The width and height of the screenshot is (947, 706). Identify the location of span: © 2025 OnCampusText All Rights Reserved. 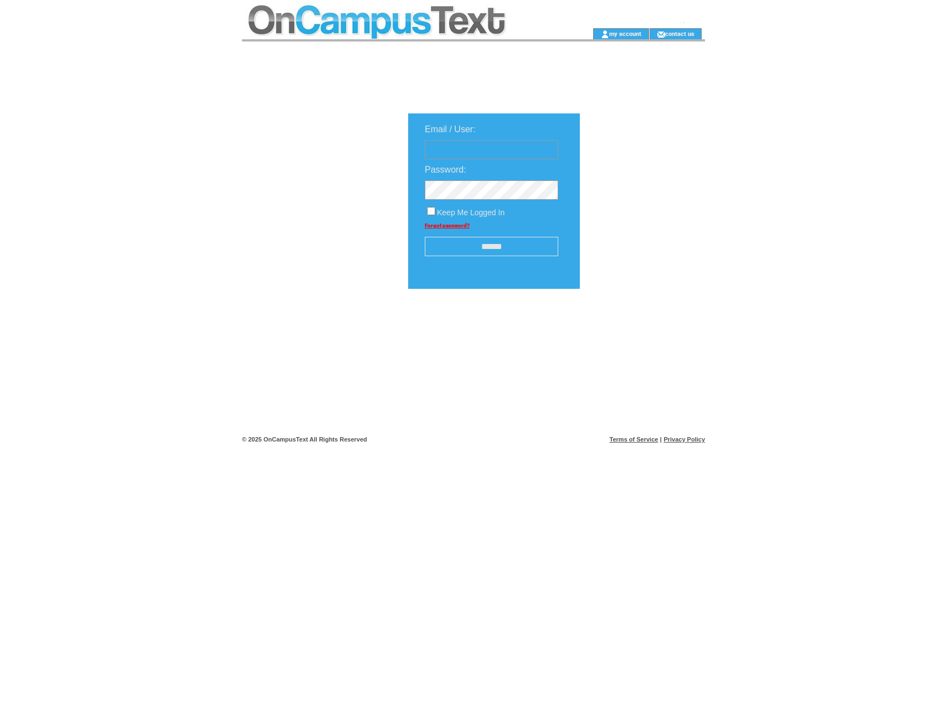
(305, 440).